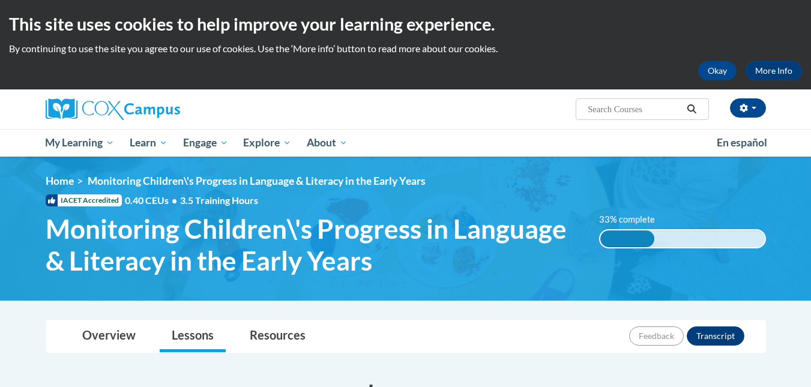 The width and height of the screenshot is (811, 387). What do you see at coordinates (267, 143) in the screenshot?
I see `span: Explore` at bounding box center [267, 143].